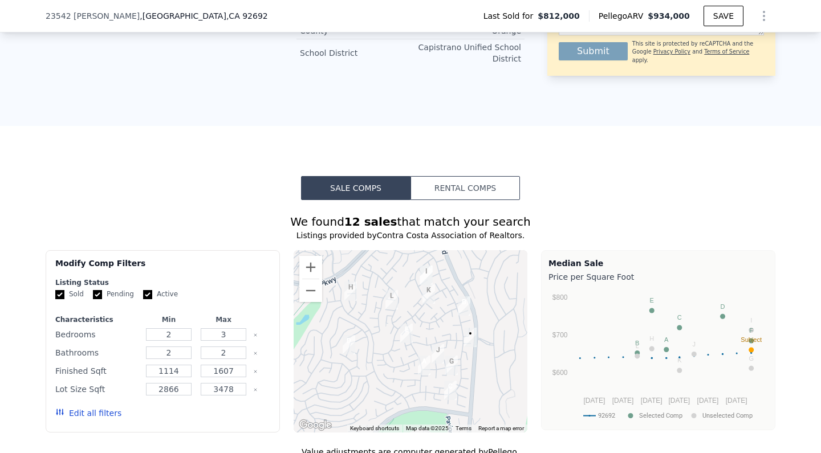 The image size is (821, 453). Describe the element at coordinates (429, 294) in the screenshot. I see `div: 28446 Borgona` at that location.